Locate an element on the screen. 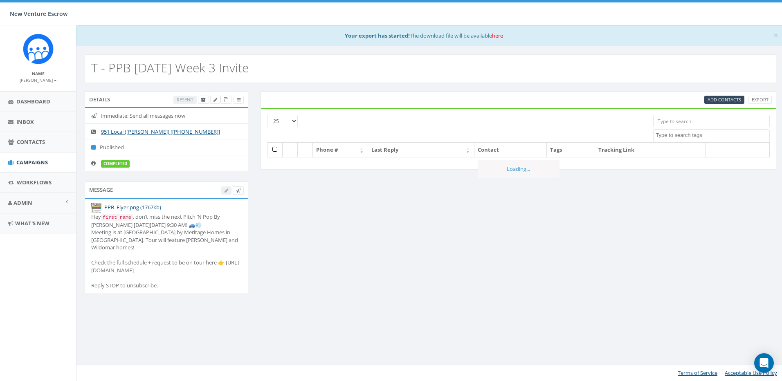 The image size is (782, 381). div: Details is located at coordinates (167, 99).